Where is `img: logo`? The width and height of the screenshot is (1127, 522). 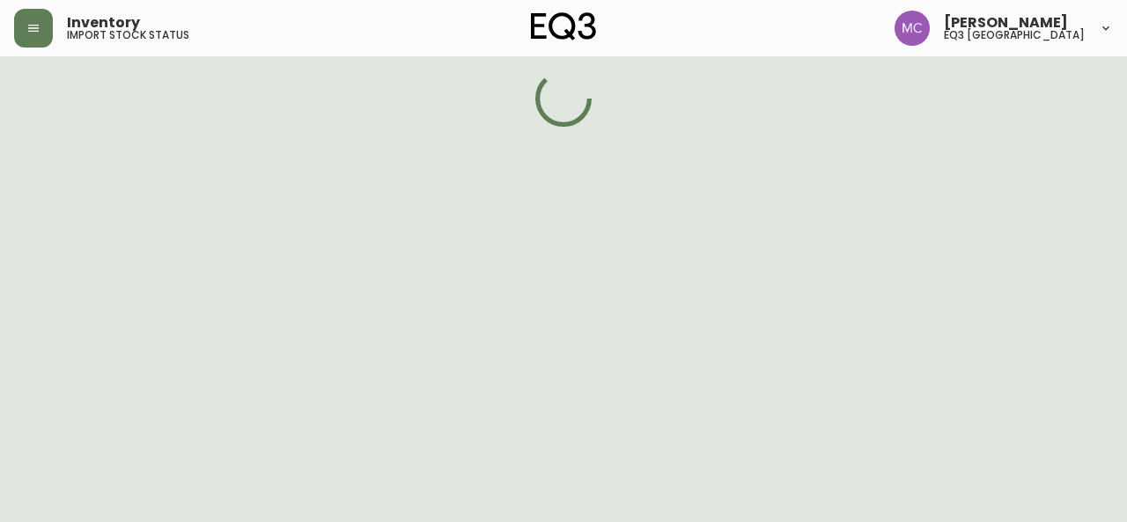
img: logo is located at coordinates (563, 26).